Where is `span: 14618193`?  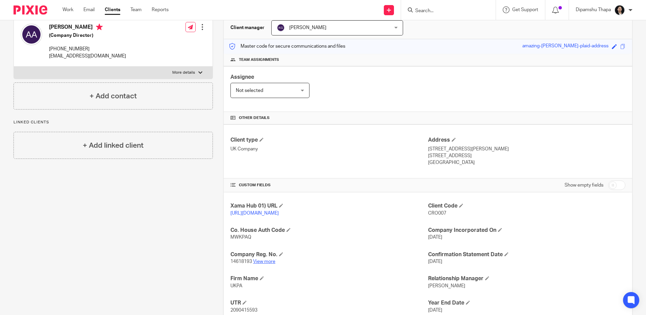
span: 14618193 is located at coordinates (241, 261).